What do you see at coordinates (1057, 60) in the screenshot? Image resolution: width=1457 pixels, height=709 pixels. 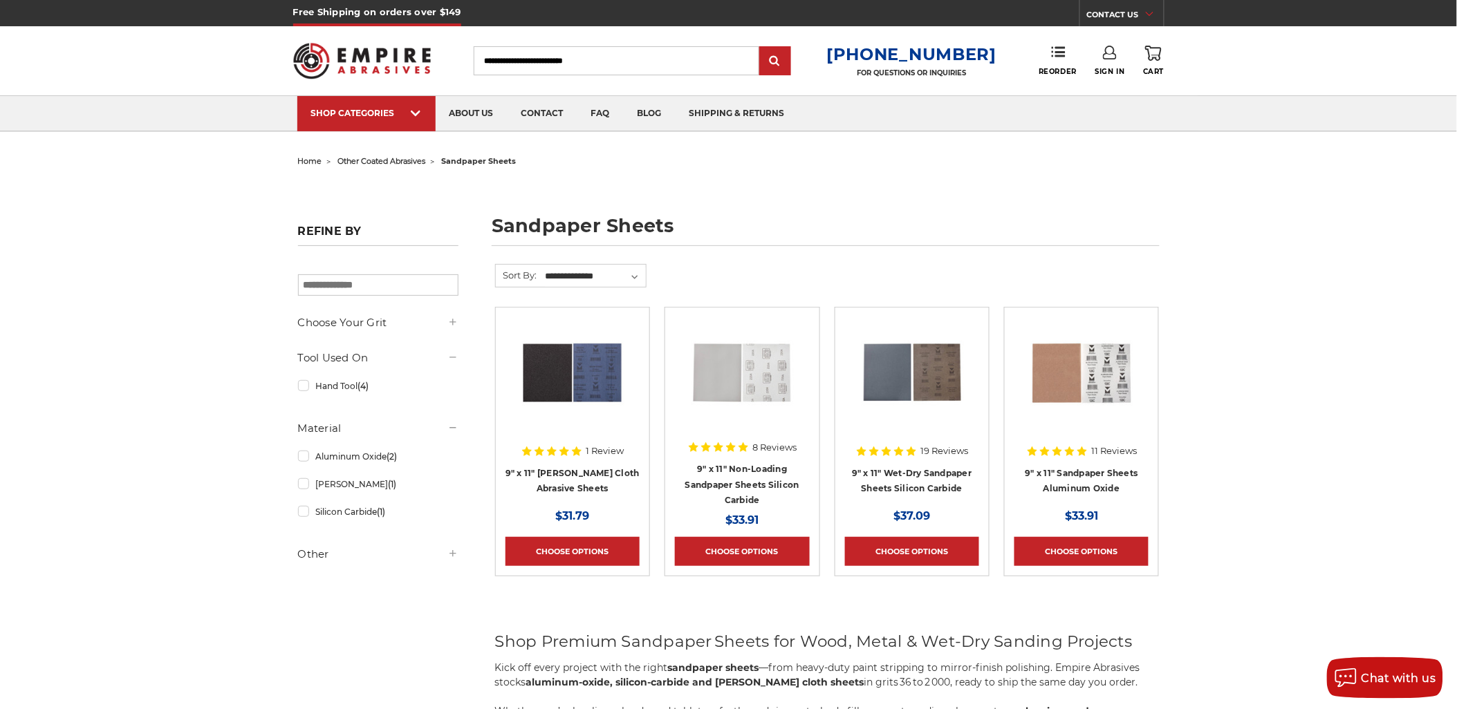 I see `a: Reorder` at bounding box center [1057, 60].